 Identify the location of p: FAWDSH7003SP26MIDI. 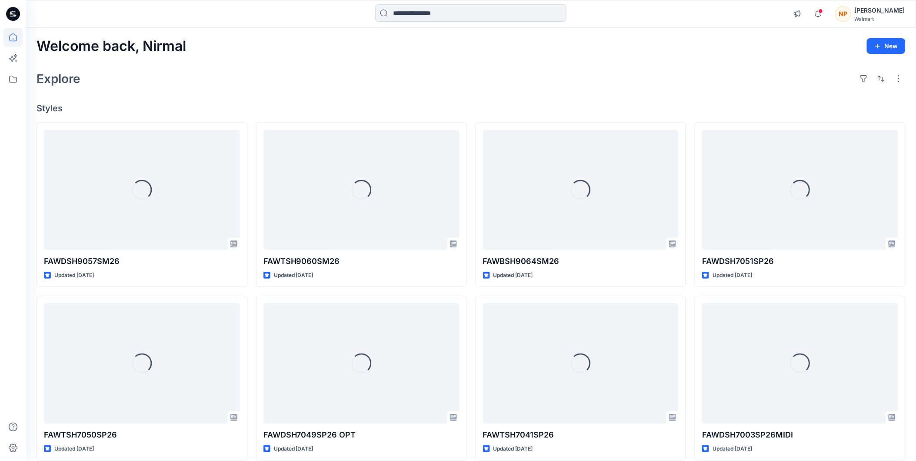
(800, 435).